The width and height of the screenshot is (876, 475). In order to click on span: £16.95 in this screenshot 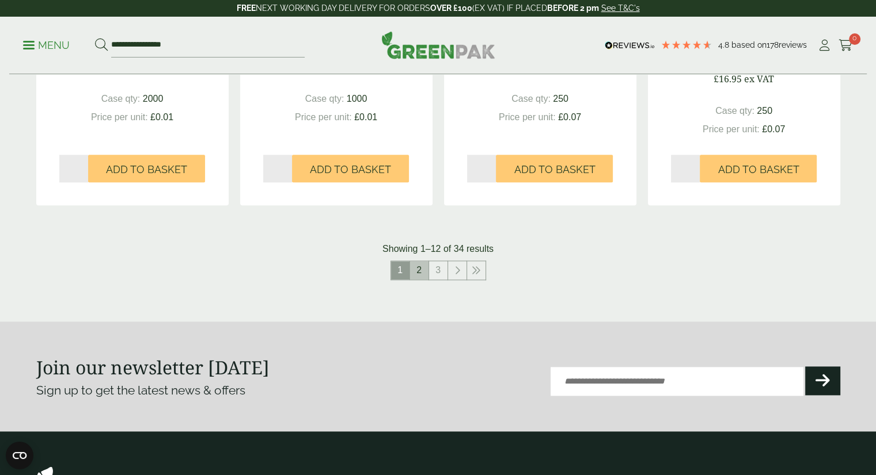, I will do `click(727, 79)`.